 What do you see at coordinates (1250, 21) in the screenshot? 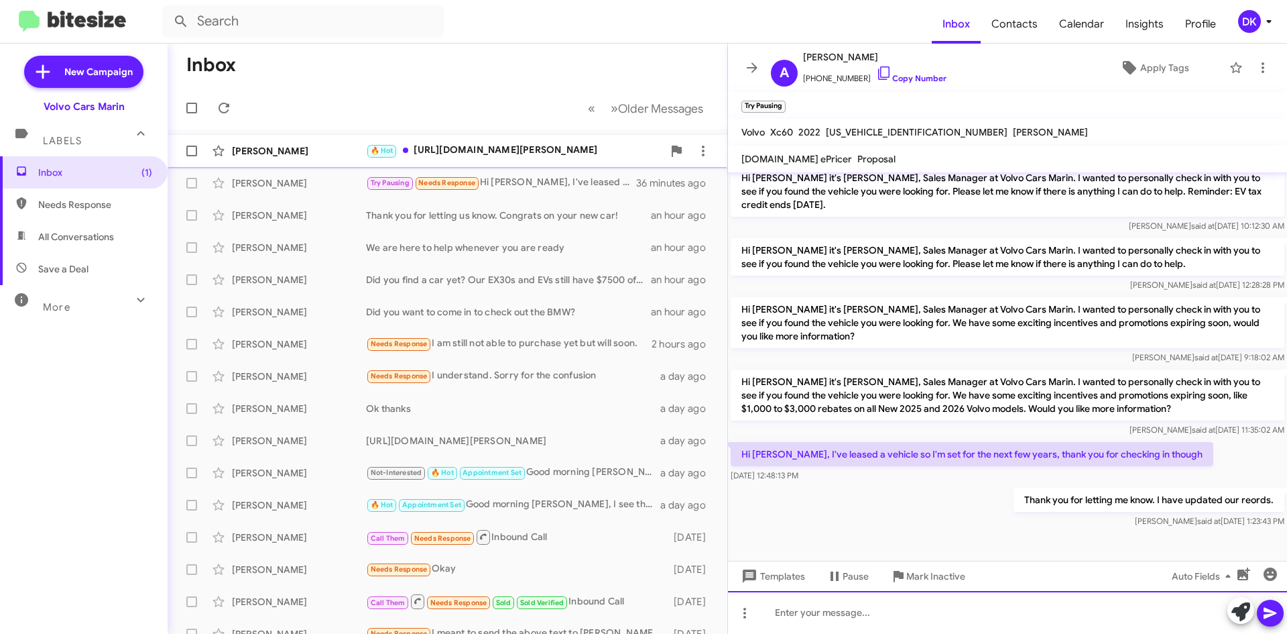
I see `div: DK` at bounding box center [1250, 21].